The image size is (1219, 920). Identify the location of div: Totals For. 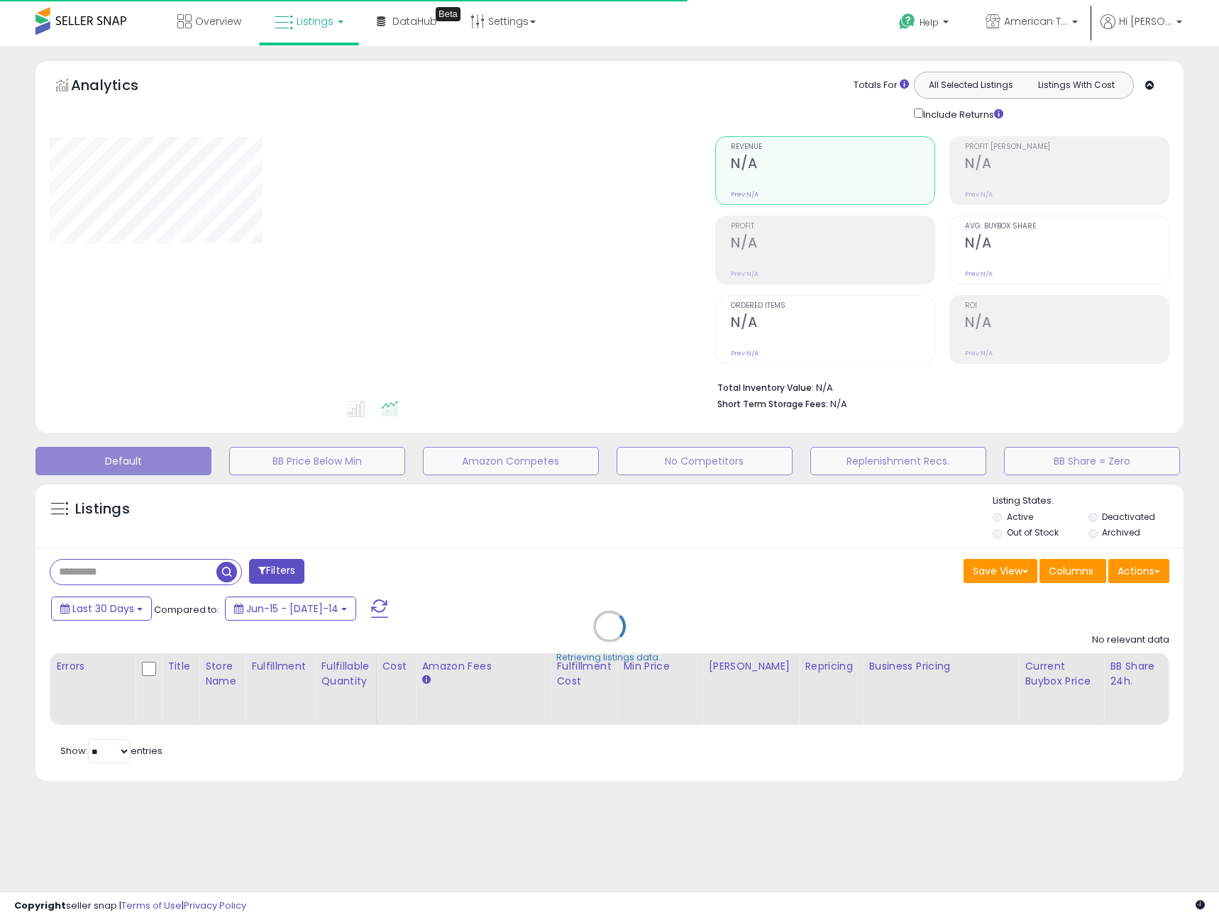
(881, 85).